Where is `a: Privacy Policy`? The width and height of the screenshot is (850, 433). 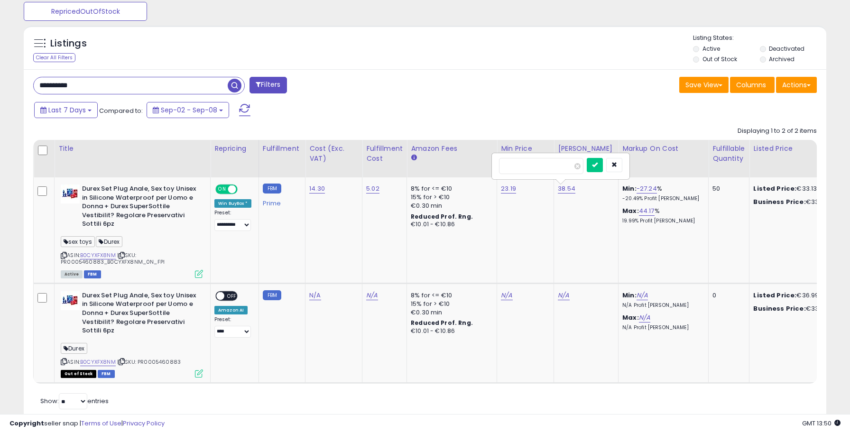 a: Privacy Policy is located at coordinates (144, 423).